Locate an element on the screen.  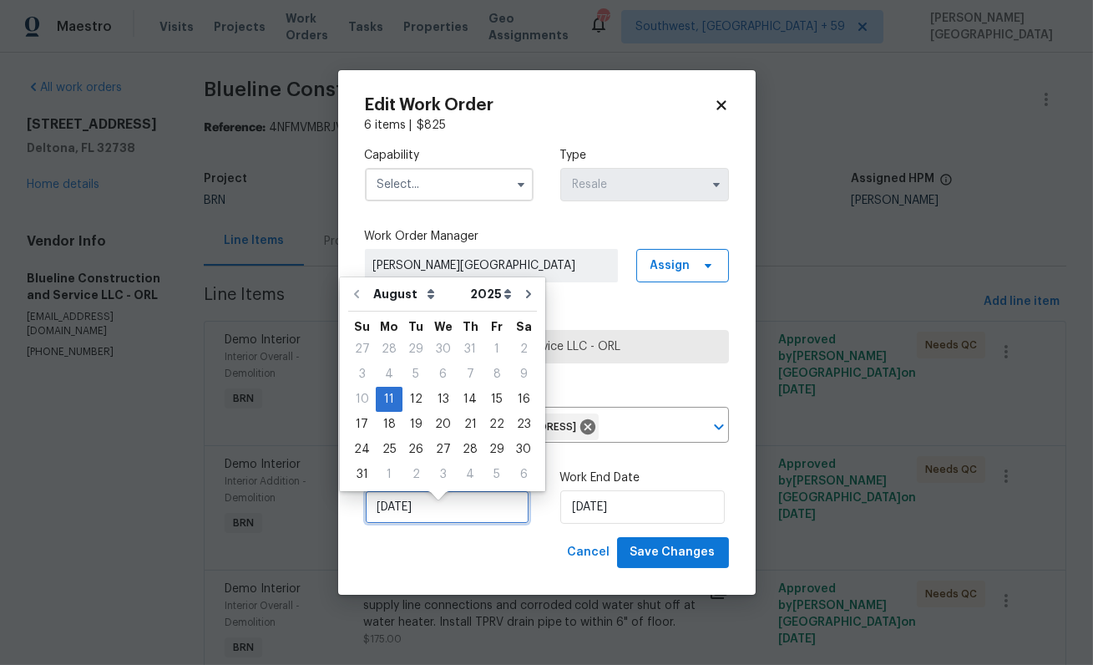
select: Month is located at coordinates (418, 294).